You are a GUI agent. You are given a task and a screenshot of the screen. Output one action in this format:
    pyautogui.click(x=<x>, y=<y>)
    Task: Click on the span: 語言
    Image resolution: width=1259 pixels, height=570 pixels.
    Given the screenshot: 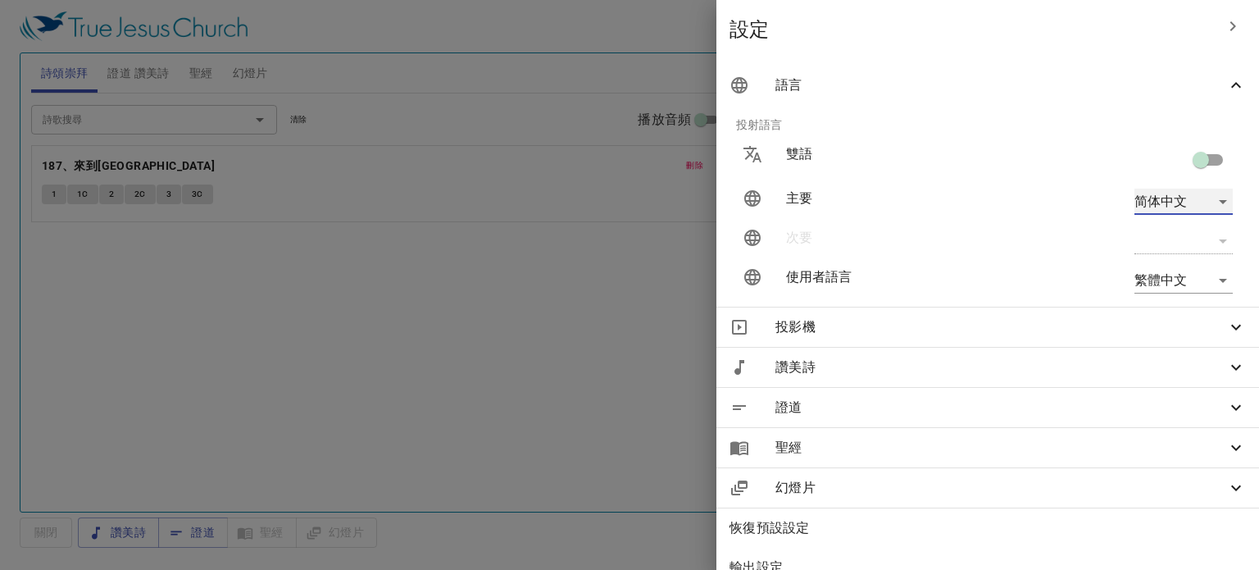 What is the action you would take?
    pyautogui.click(x=1001, y=85)
    